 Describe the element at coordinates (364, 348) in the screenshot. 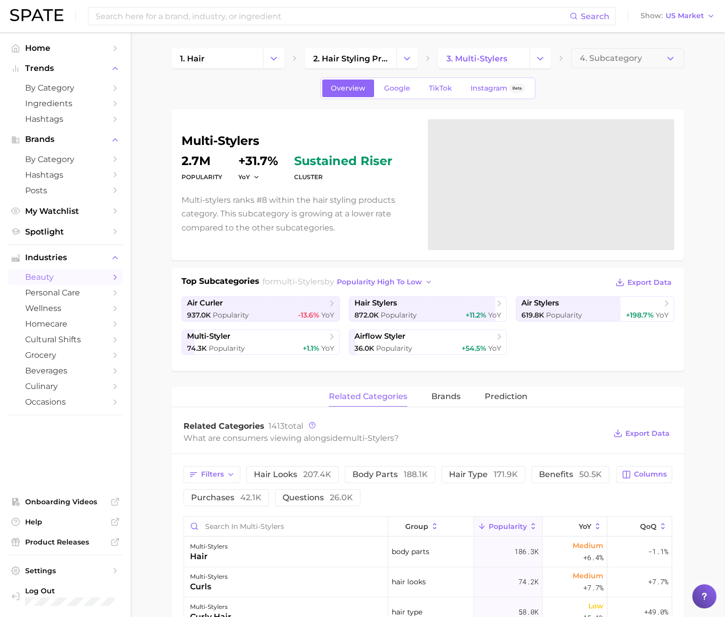

I see `span: 36.0k` at that location.